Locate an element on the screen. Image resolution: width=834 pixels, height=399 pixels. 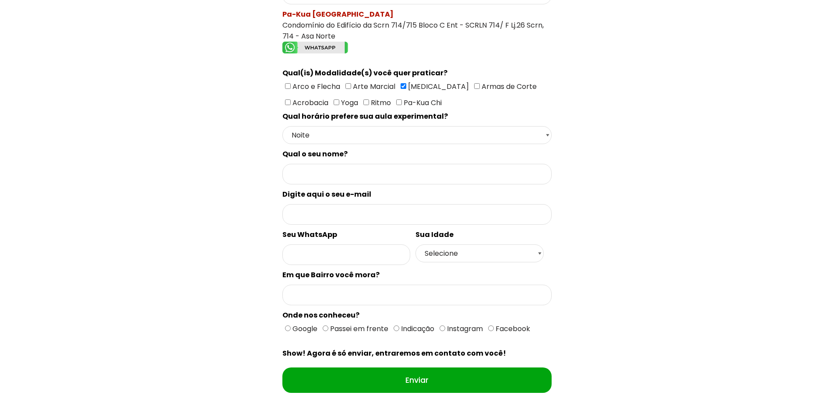
input: Passei em frente is located at coordinates (325, 328).